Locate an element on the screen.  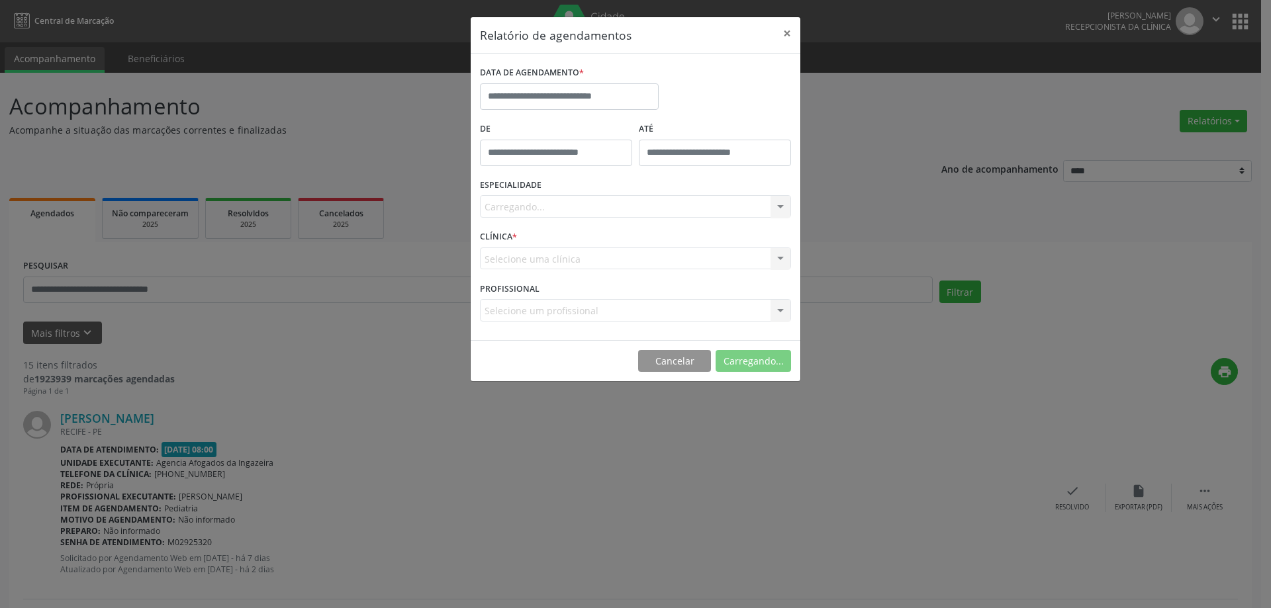
label: ATÉ is located at coordinates (715, 129).